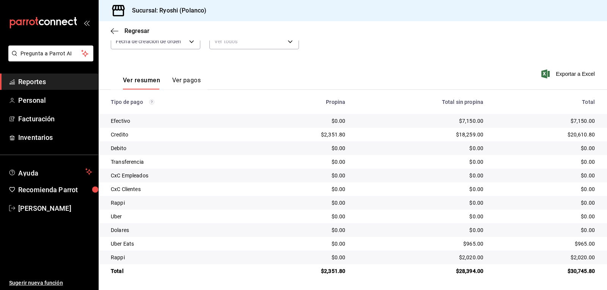 Image resolution: width=607 pixels, height=290 pixels. Describe the element at coordinates (181, 102) in the screenshot. I see `div: Tipo de pago` at that location.